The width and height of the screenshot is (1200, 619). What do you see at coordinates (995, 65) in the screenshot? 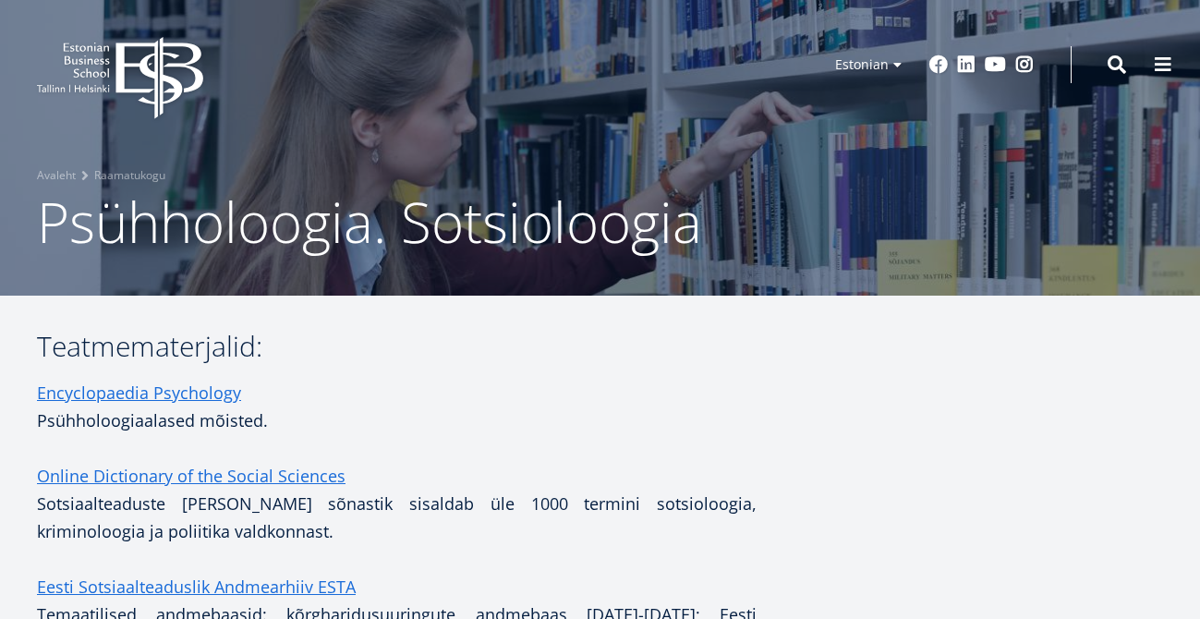
I see `a: Youtube` at bounding box center [995, 65].